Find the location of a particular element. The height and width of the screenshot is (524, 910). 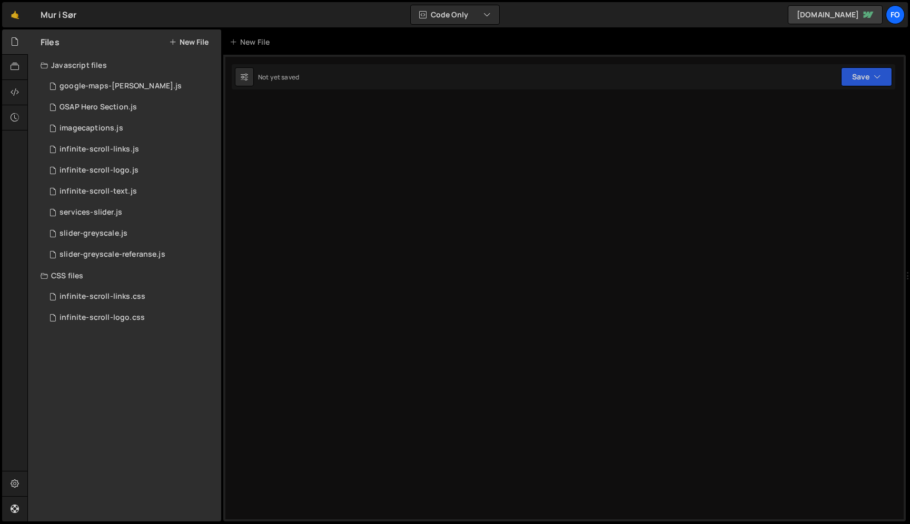

div: 15856/45045.js is located at coordinates (131, 149).